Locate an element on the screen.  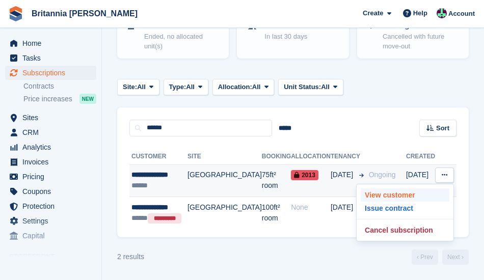
span: Price increases is located at coordinates (48, 99).